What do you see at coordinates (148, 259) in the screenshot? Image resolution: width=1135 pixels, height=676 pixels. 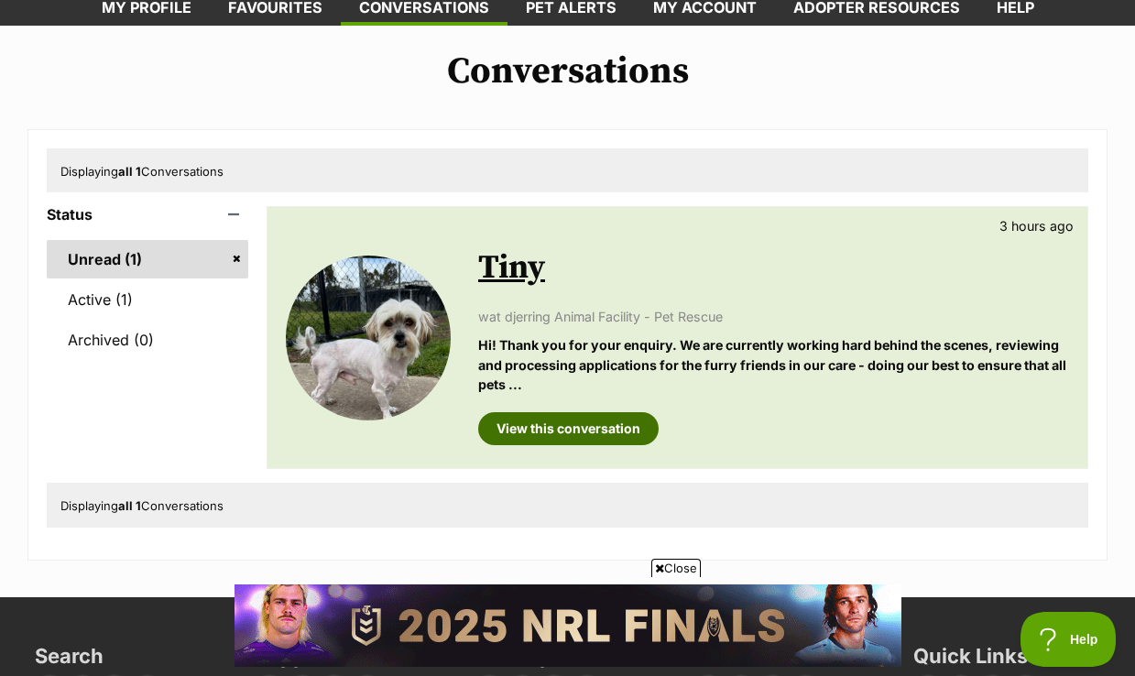 I see `a: Unread (1)` at bounding box center [148, 259].